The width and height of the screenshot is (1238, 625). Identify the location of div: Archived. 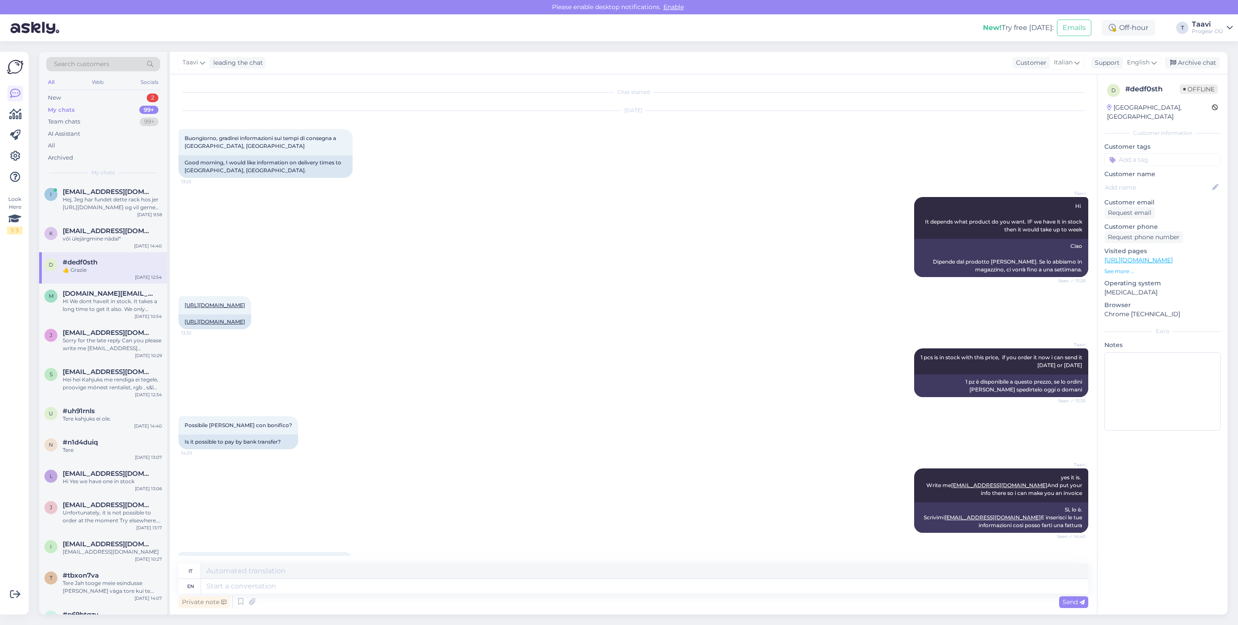
(60, 158).